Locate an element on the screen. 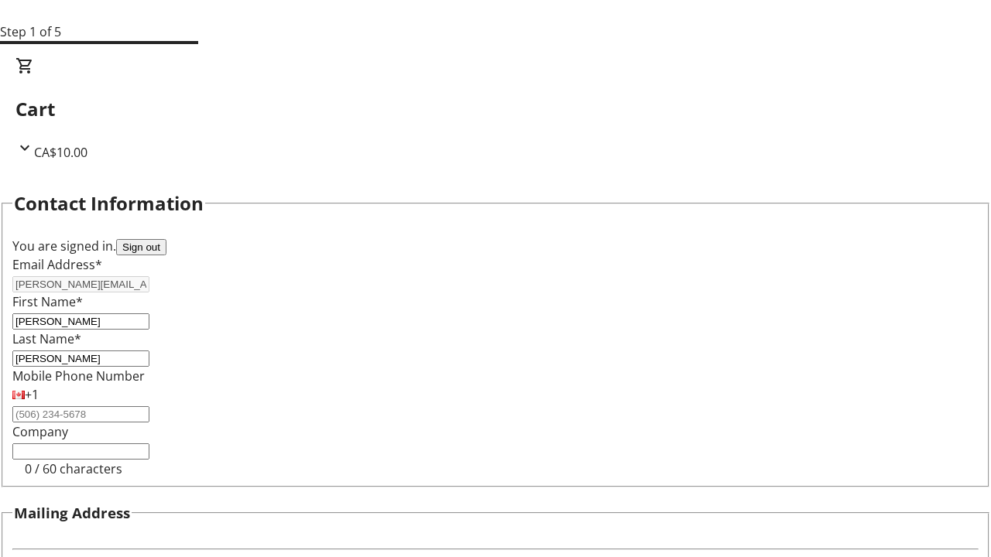  label: Company is located at coordinates (40, 432).